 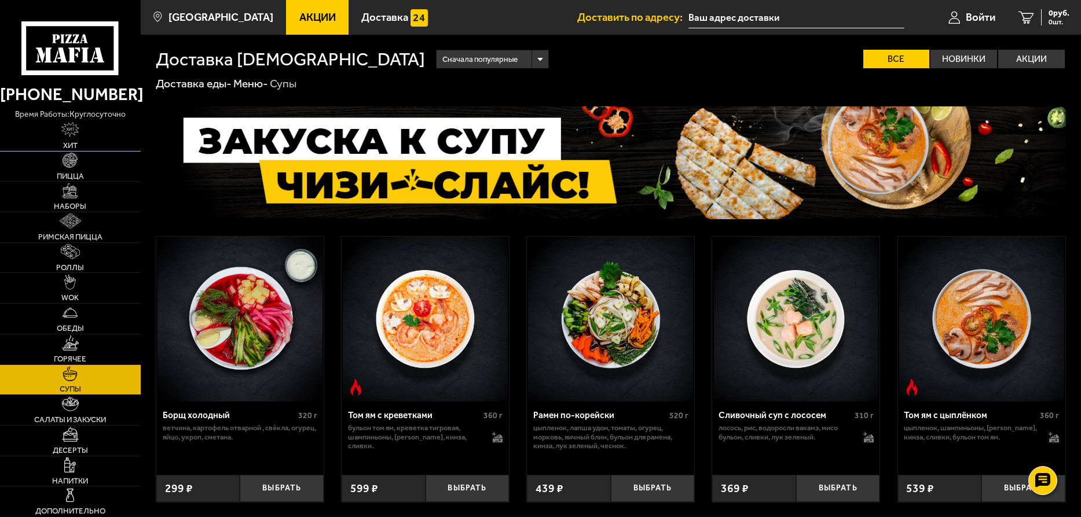 What do you see at coordinates (920, 488) in the screenshot?
I see `span: 539 ₽` at bounding box center [920, 488].